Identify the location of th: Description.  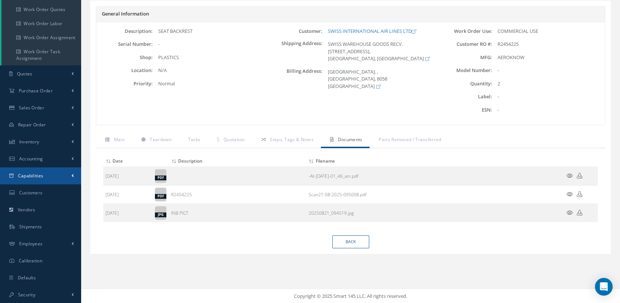
(238, 161).